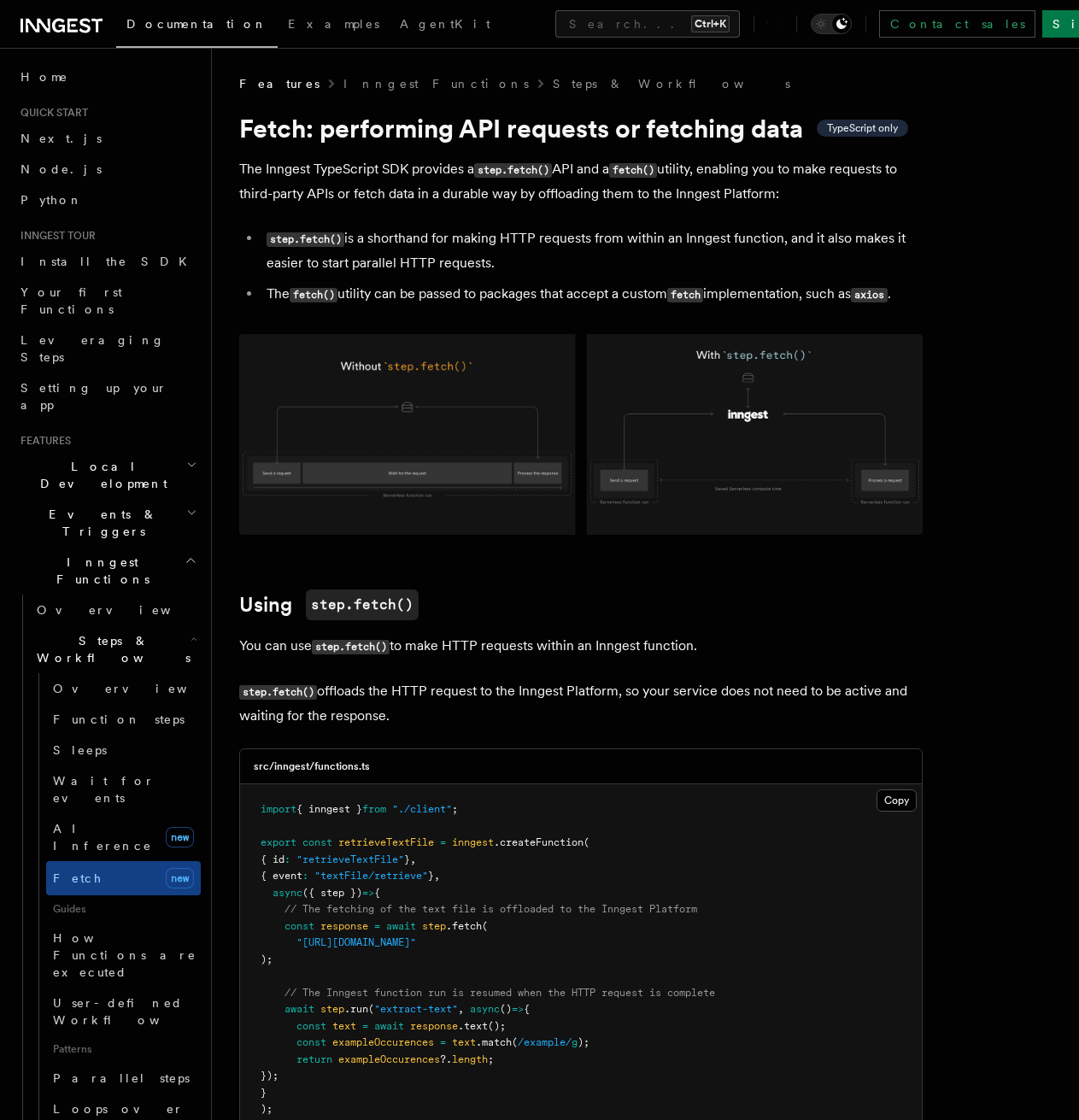  I want to click on span: AI Inference, so click(103, 837).